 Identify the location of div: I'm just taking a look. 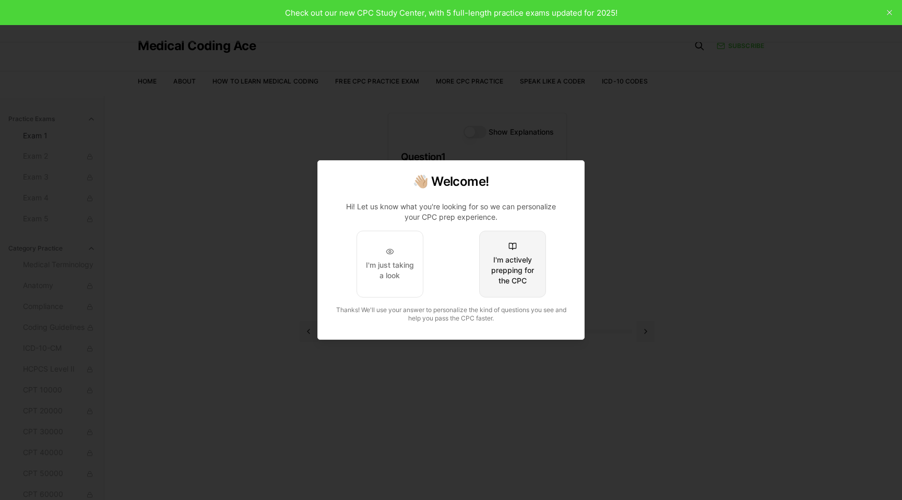
(390, 270).